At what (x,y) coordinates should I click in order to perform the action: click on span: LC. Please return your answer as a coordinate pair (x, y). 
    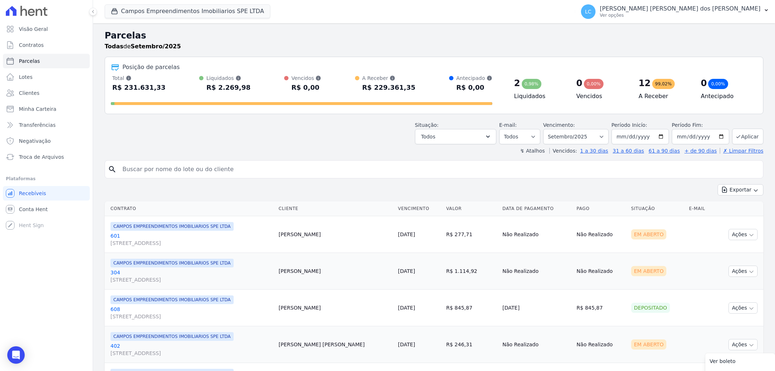
    Looking at the image, I should click on (588, 12).